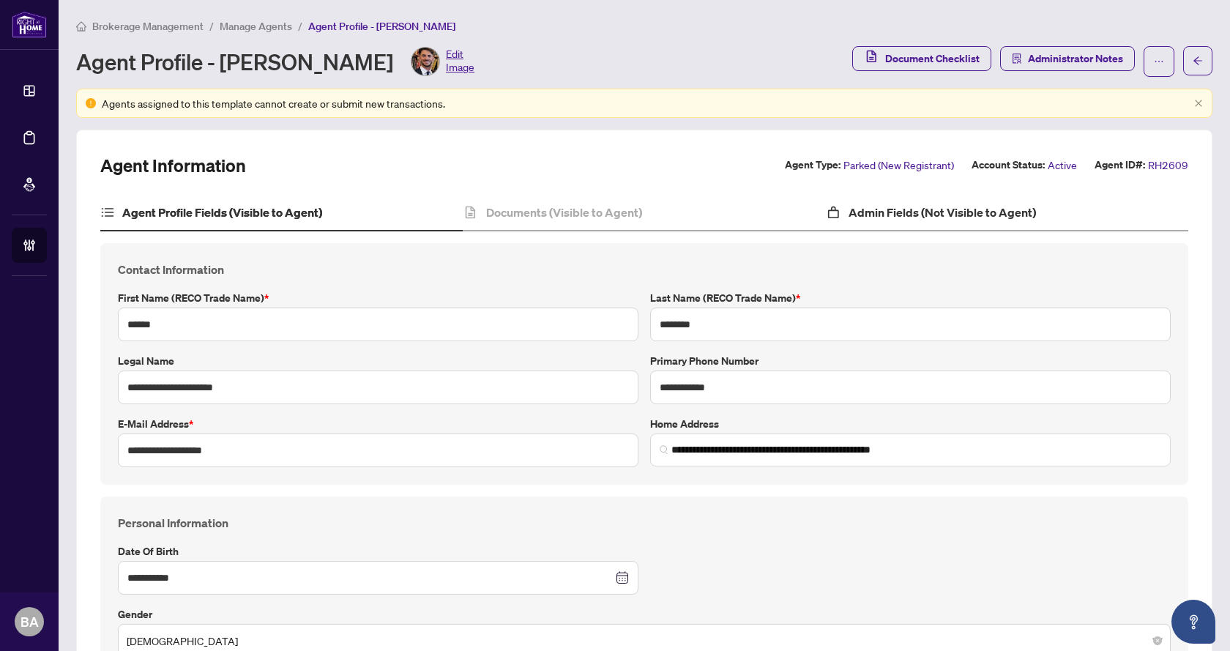  I want to click on h4: Contact Information, so click(644, 269).